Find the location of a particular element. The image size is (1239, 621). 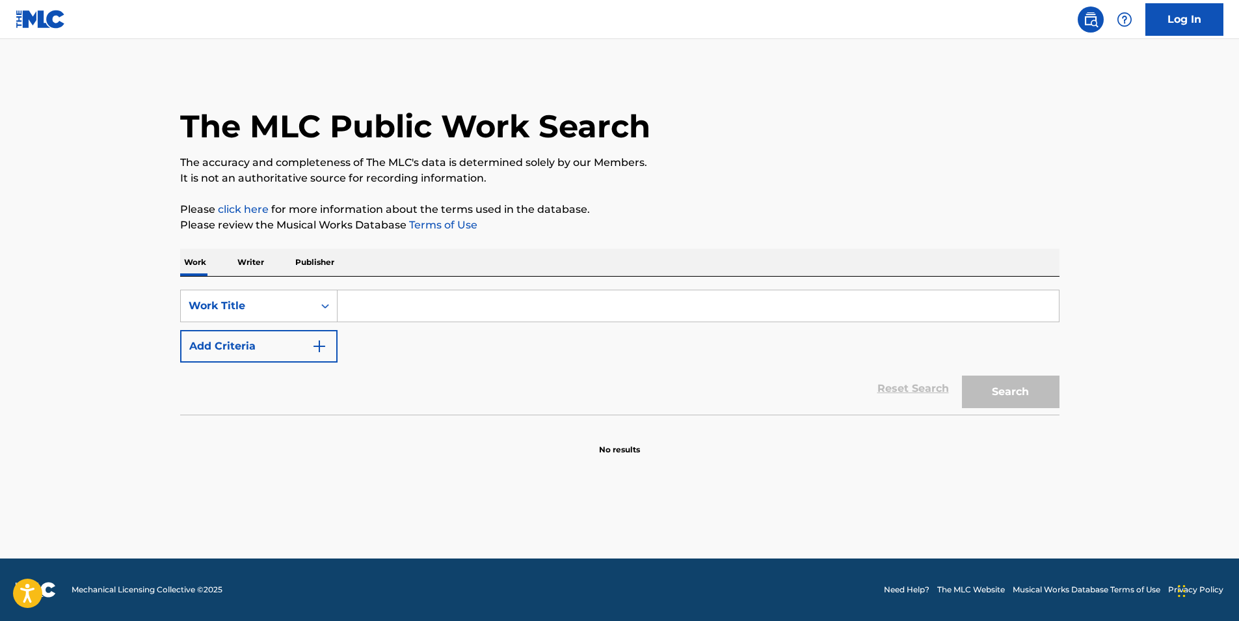

h1: The MLC Public Work Search is located at coordinates (415, 126).